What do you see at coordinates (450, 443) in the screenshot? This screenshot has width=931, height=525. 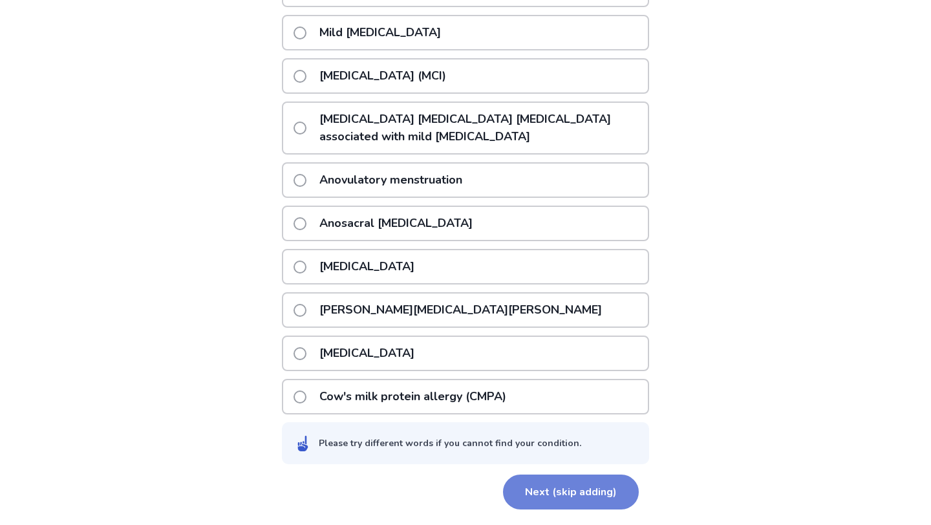 I see `div: Please try different words if you cannot find your condition.` at bounding box center [450, 443].